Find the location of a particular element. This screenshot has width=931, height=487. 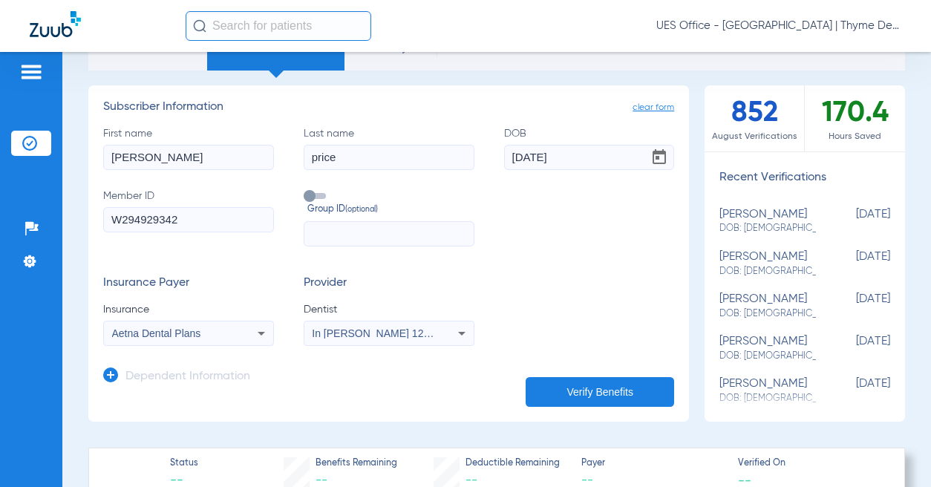

label: First name is located at coordinates (188, 148).